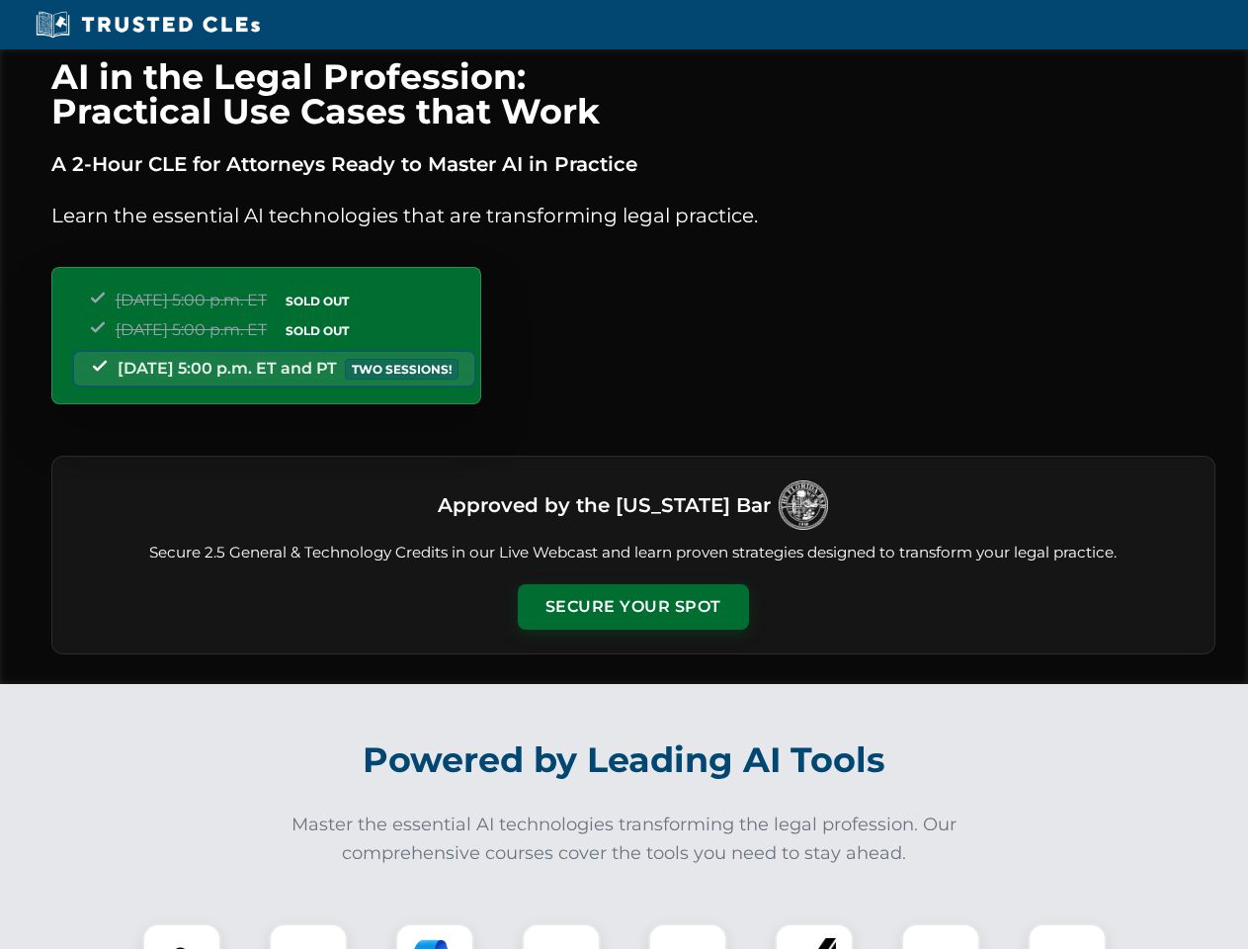  Describe the element at coordinates (625, 760) in the screenshot. I see `h2: Powered by Leading AI Tools` at that location.